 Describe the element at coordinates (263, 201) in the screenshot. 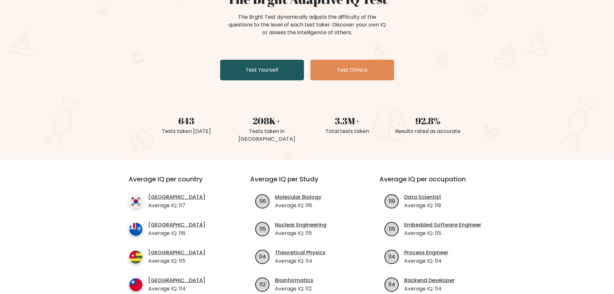

I see `text: 116` at that location.